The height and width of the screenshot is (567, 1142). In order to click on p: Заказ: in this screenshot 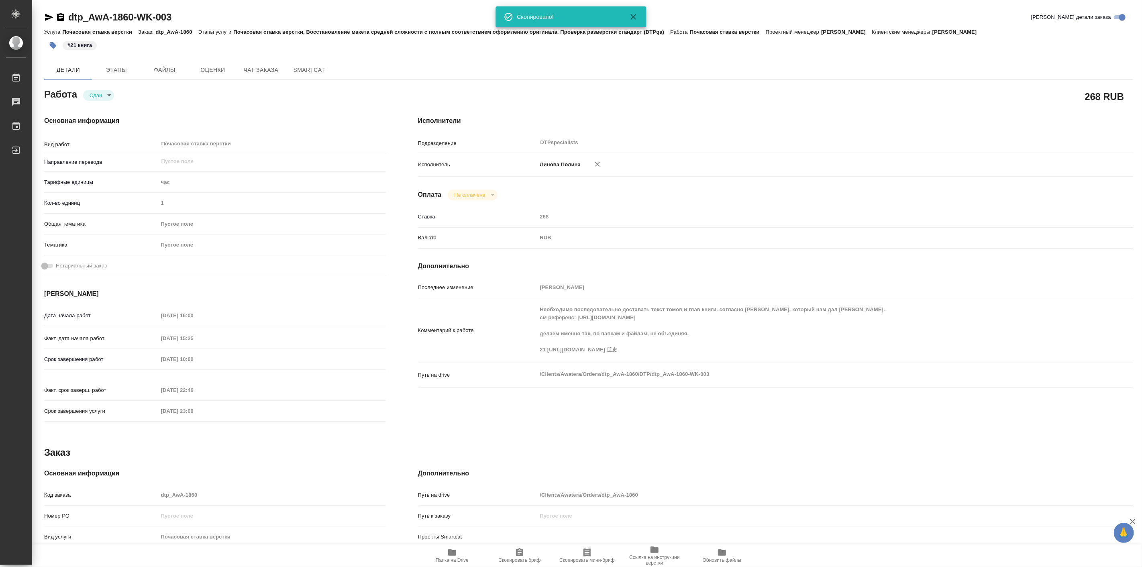, I will do `click(147, 32)`.